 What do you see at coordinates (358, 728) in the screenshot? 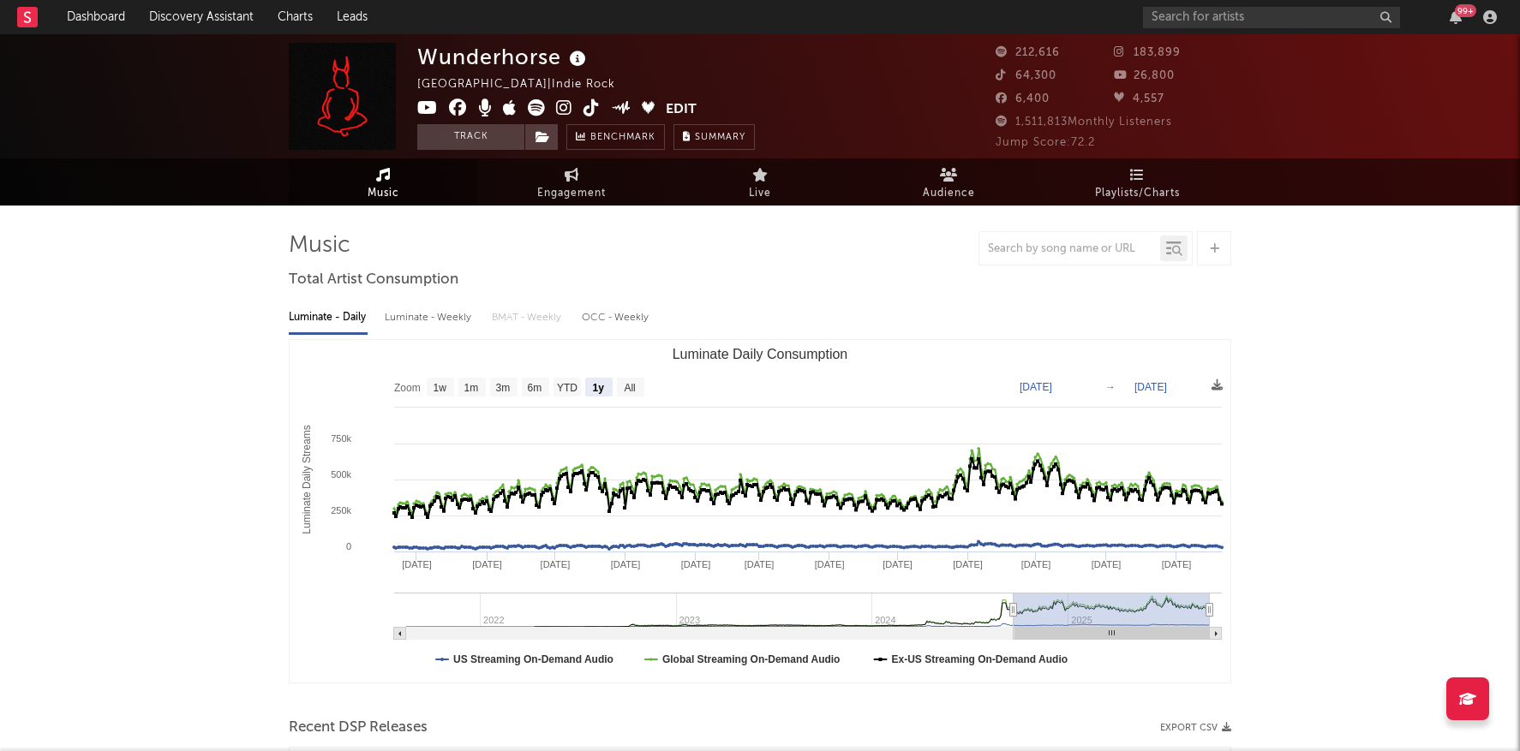
I see `span: Recent DSP Releases` at bounding box center [358, 728].